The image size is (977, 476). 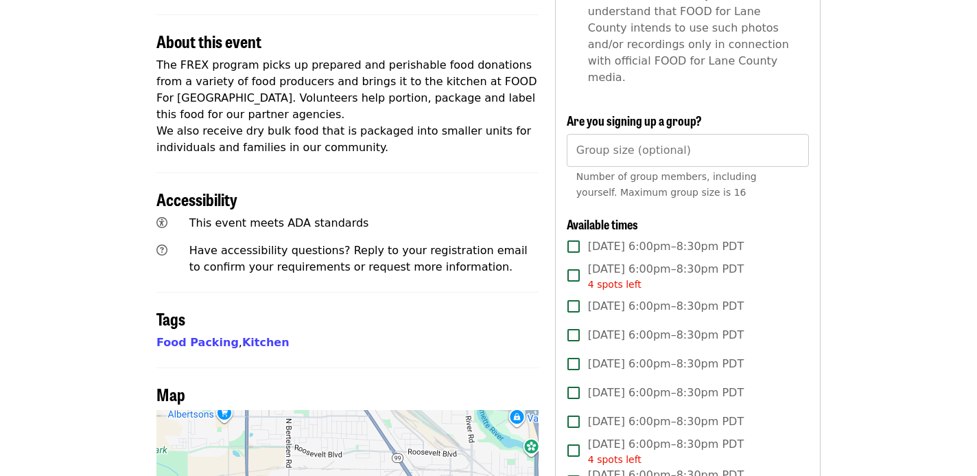 What do you see at coordinates (358, 258) in the screenshot?
I see `span: Have accessibility questions? Reply to your registration email to confirm your requirements or re...` at bounding box center [358, 258].